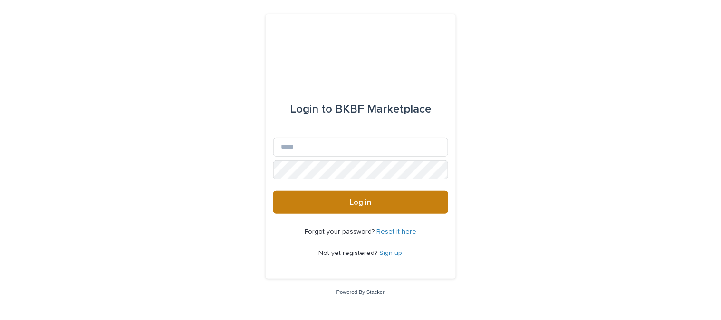 The width and height of the screenshot is (721, 320). What do you see at coordinates (360, 203) in the screenshot?
I see `span: Log in` at bounding box center [360, 203].